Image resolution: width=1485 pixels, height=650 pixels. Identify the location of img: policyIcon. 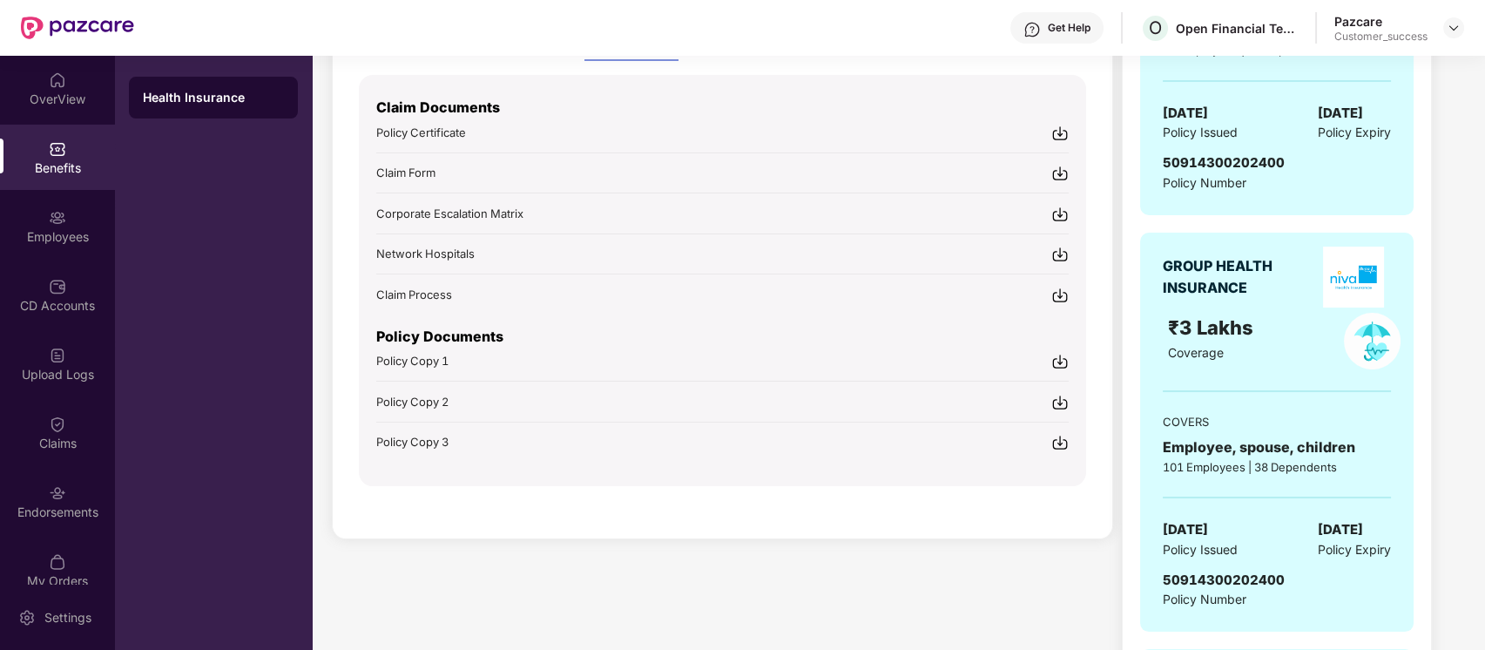
(1372, 341).